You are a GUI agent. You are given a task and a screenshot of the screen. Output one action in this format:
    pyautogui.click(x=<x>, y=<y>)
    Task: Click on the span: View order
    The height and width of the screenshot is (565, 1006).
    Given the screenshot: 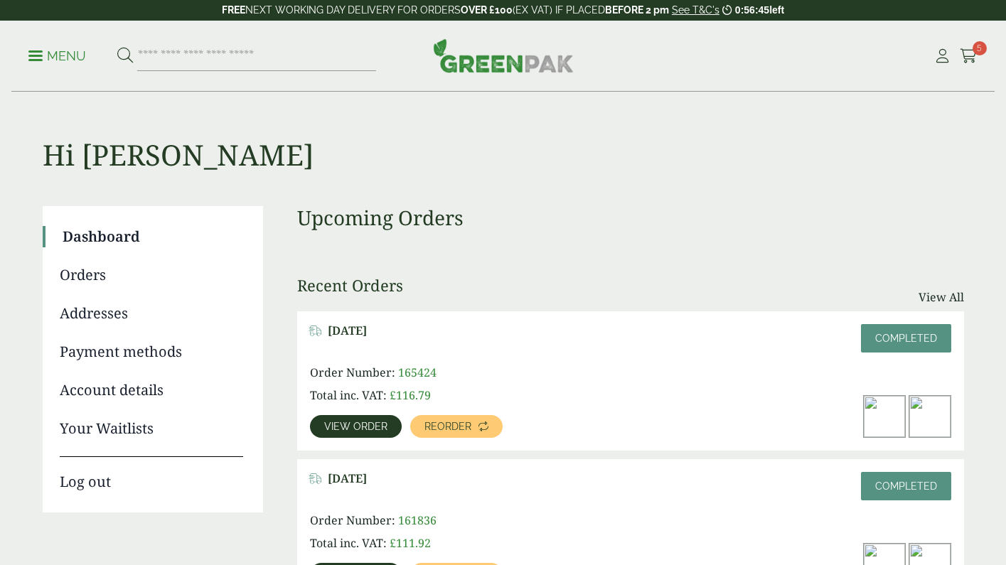 What is the action you would take?
    pyautogui.click(x=356, y=427)
    